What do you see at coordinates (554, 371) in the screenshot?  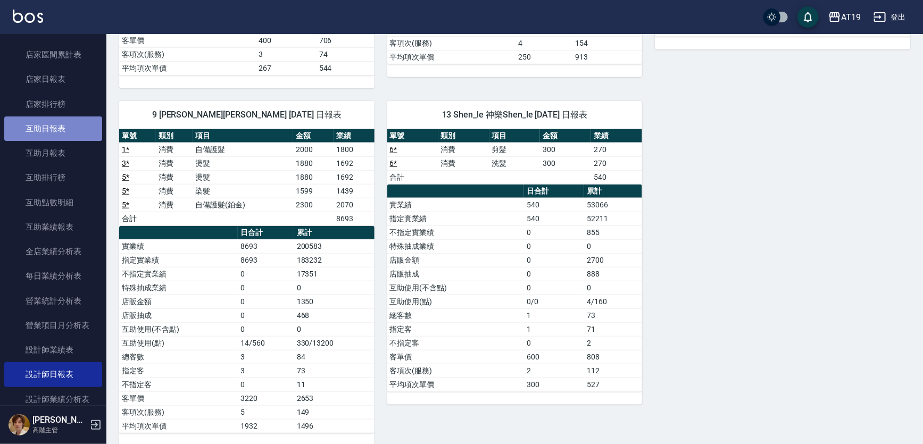 I see `td: 2` at bounding box center [554, 371].